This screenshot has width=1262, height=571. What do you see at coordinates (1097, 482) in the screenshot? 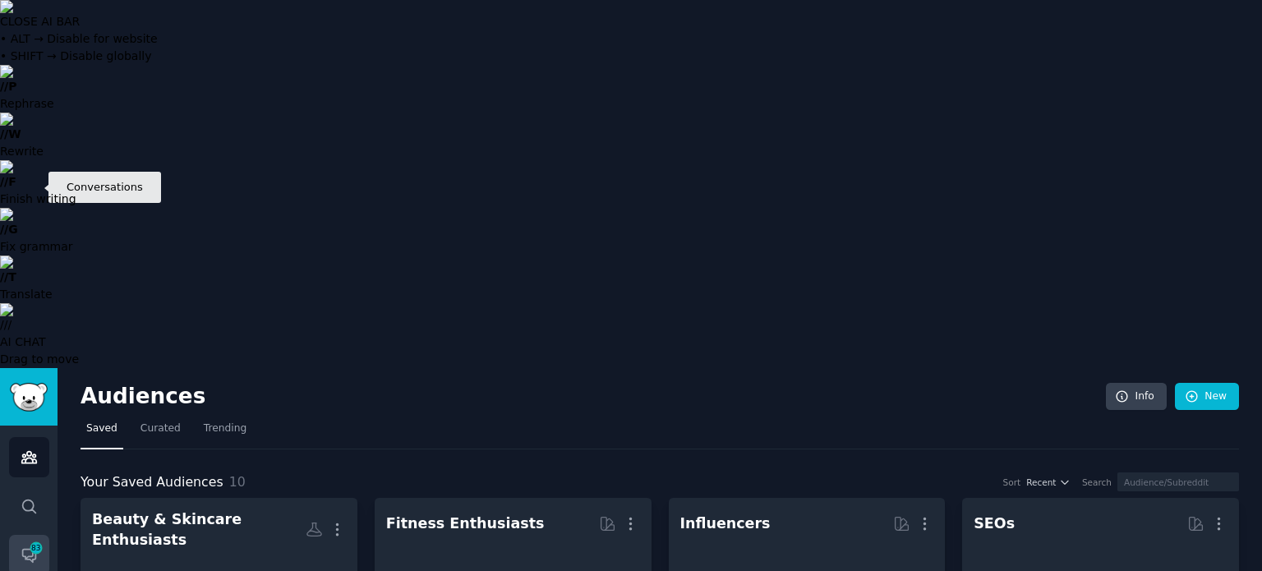
I see `div: Search` at bounding box center [1097, 482].